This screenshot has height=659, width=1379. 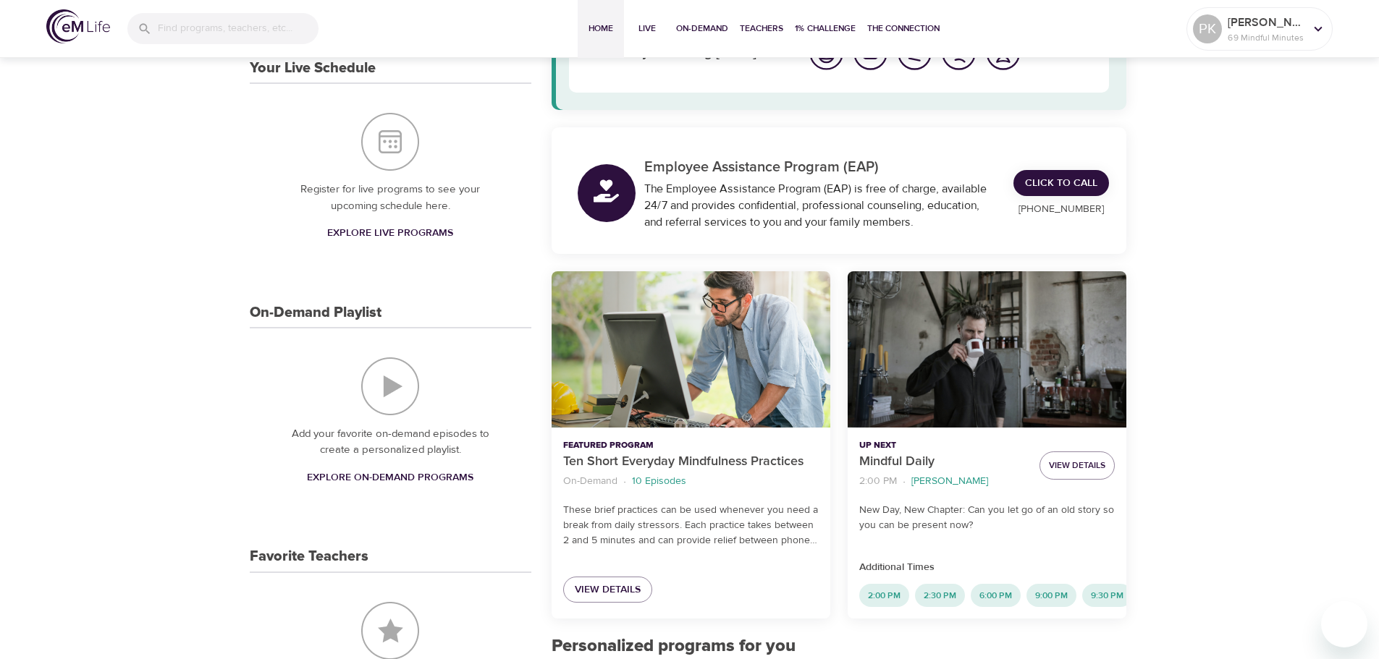 I want to click on h3: Your Live Schedule, so click(x=313, y=68).